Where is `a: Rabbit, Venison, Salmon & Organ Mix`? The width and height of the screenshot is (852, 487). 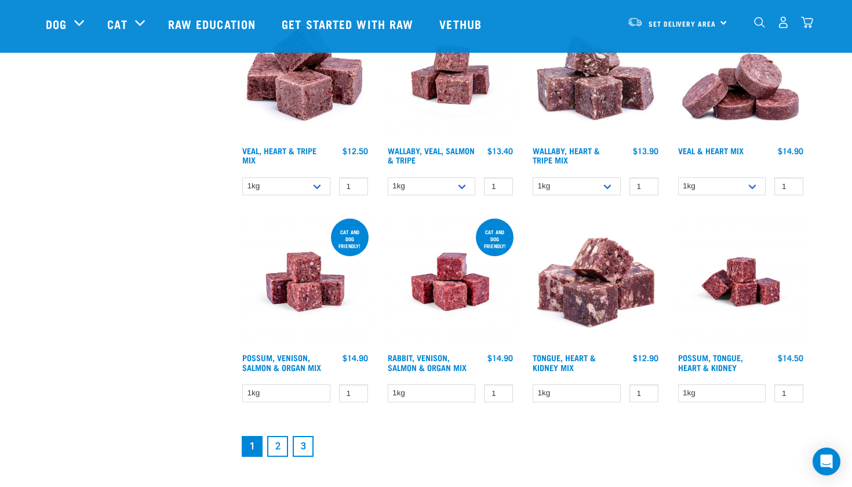 a: Rabbit, Venison, Salmon & Organ Mix is located at coordinates (427, 361).